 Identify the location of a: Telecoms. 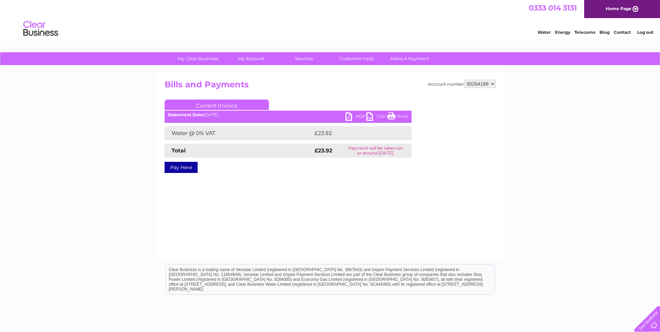
(585, 32).